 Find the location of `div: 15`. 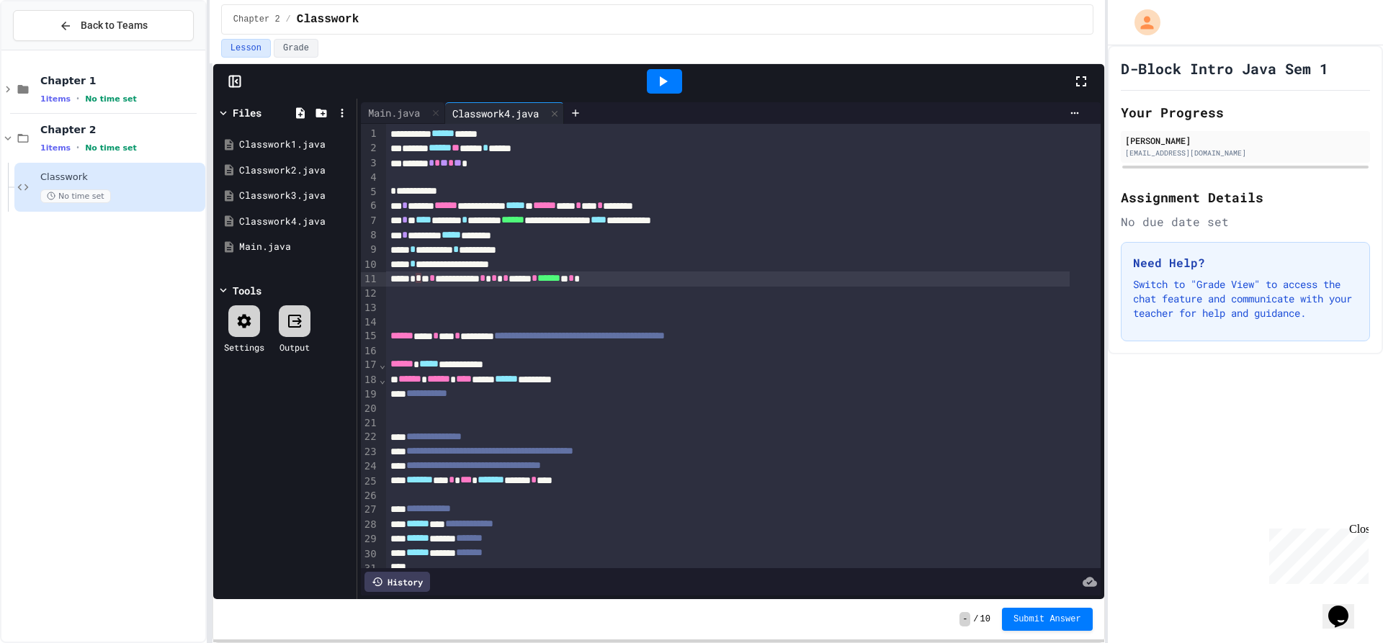

div: 15 is located at coordinates (370, 336).